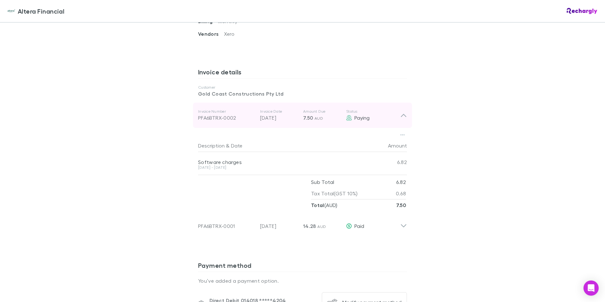 The image size is (605, 302). What do you see at coordinates (279, 111) in the screenshot?
I see `p: Invoice Date` at bounding box center [279, 111].